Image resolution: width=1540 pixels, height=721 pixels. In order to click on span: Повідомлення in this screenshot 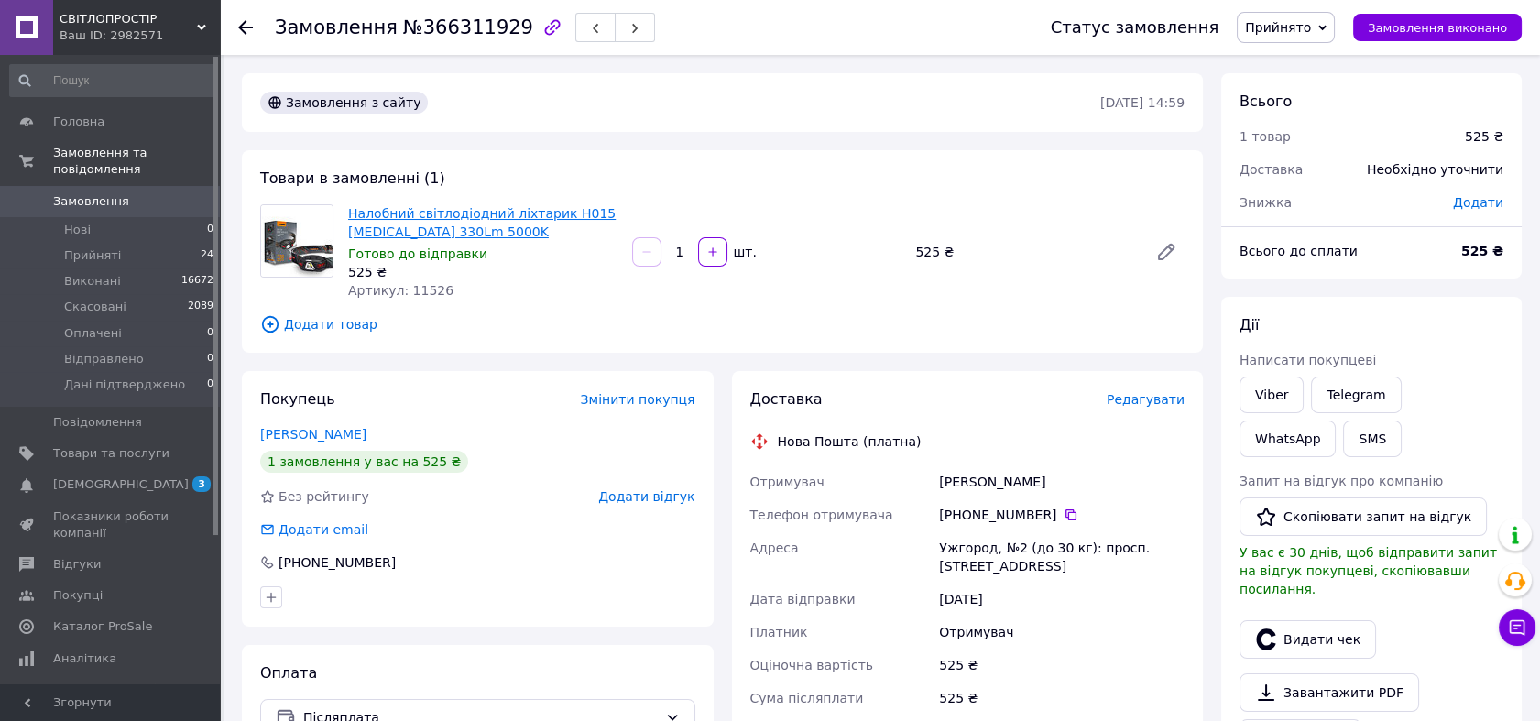, I will do `click(97, 422)`.